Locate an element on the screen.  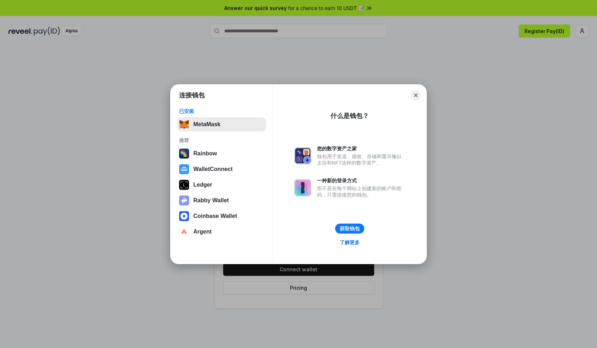
img: svg+xml,%3Csvg%20fill%3D%22none%22%20height%3D%2233%22%20viewBox%3D%220%200%2035%2033%22%20width%... is located at coordinates (184, 124).